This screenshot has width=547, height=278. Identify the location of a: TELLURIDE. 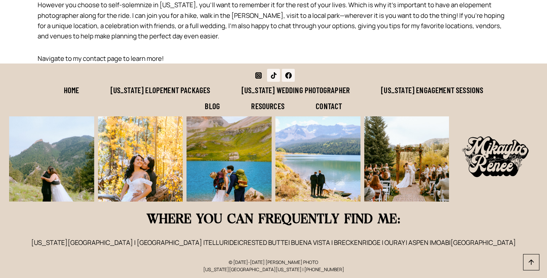
(221, 242).